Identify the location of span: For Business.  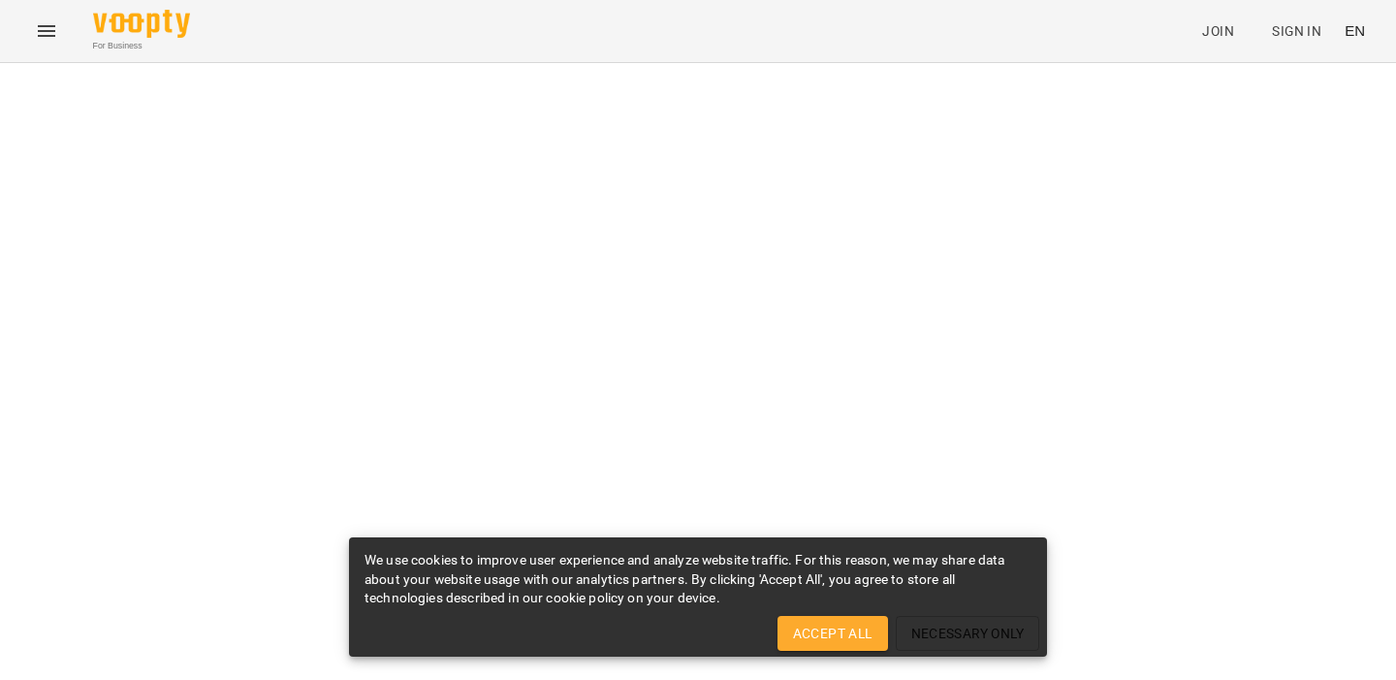
(142, 46).